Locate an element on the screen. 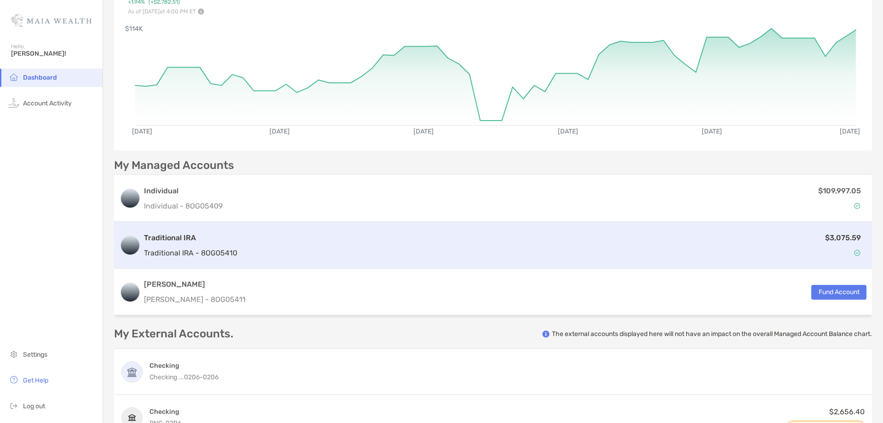 The height and width of the screenshot is (423, 883). p: Individual - 8OG05409 is located at coordinates (183, 206).